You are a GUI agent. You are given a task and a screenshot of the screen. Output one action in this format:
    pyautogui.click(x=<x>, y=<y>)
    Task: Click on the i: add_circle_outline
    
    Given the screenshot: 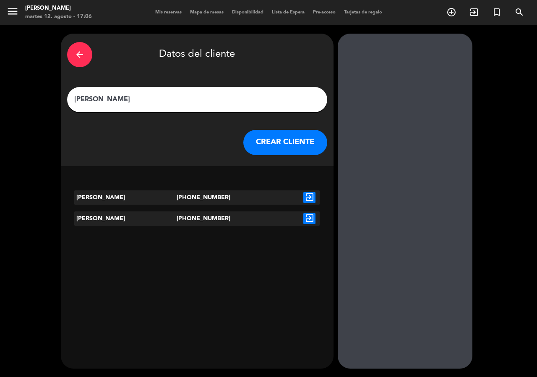 What is the action you would take?
    pyautogui.click(x=452, y=12)
    